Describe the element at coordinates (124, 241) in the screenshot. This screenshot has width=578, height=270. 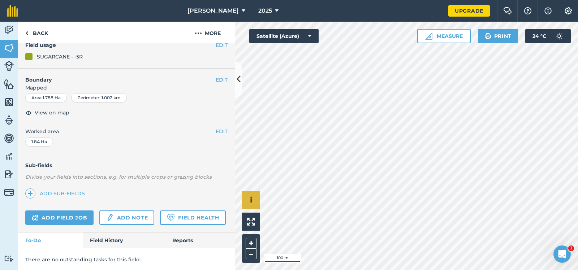
I see `a: Field History` at that location.